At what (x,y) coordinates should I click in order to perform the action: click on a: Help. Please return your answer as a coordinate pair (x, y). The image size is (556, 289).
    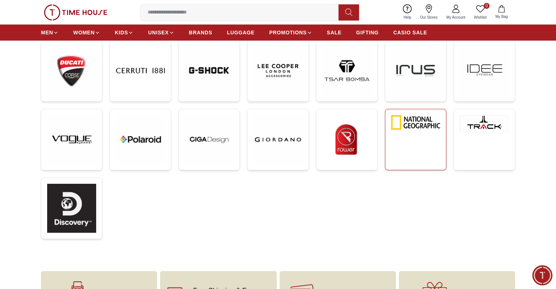
    Looking at the image, I should click on (407, 12).